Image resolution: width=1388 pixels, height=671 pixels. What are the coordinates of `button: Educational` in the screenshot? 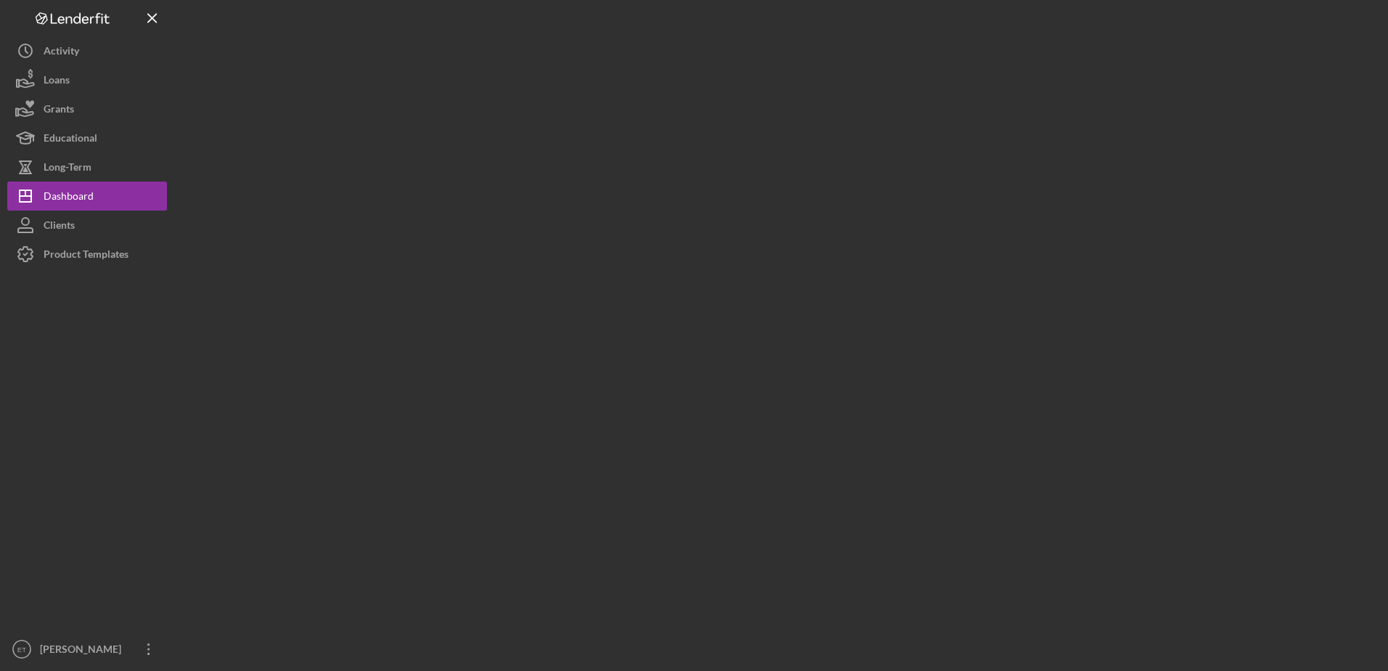 It's located at (87, 138).